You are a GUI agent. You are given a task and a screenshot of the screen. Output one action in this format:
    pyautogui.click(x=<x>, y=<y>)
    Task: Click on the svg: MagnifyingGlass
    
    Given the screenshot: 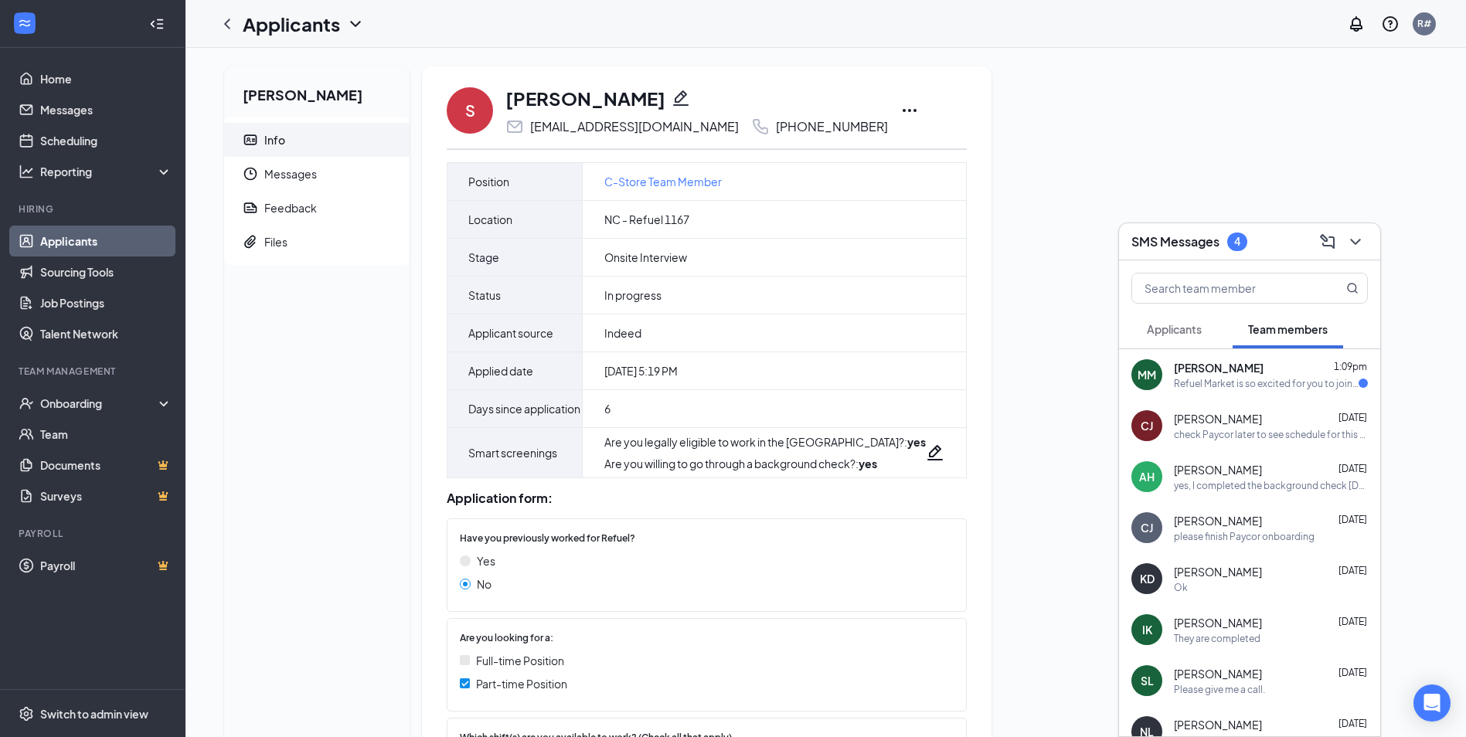 What is the action you would take?
    pyautogui.click(x=1352, y=288)
    